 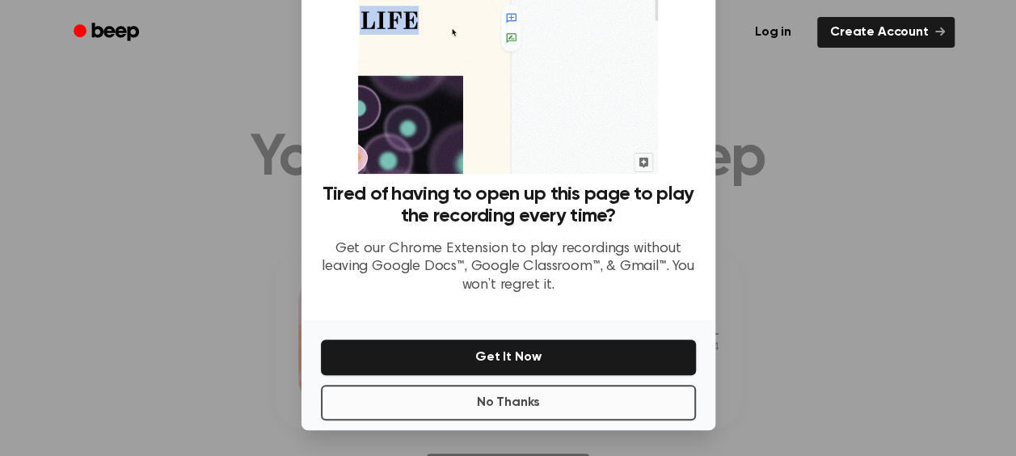 I want to click on a: Create Account, so click(x=886, y=32).